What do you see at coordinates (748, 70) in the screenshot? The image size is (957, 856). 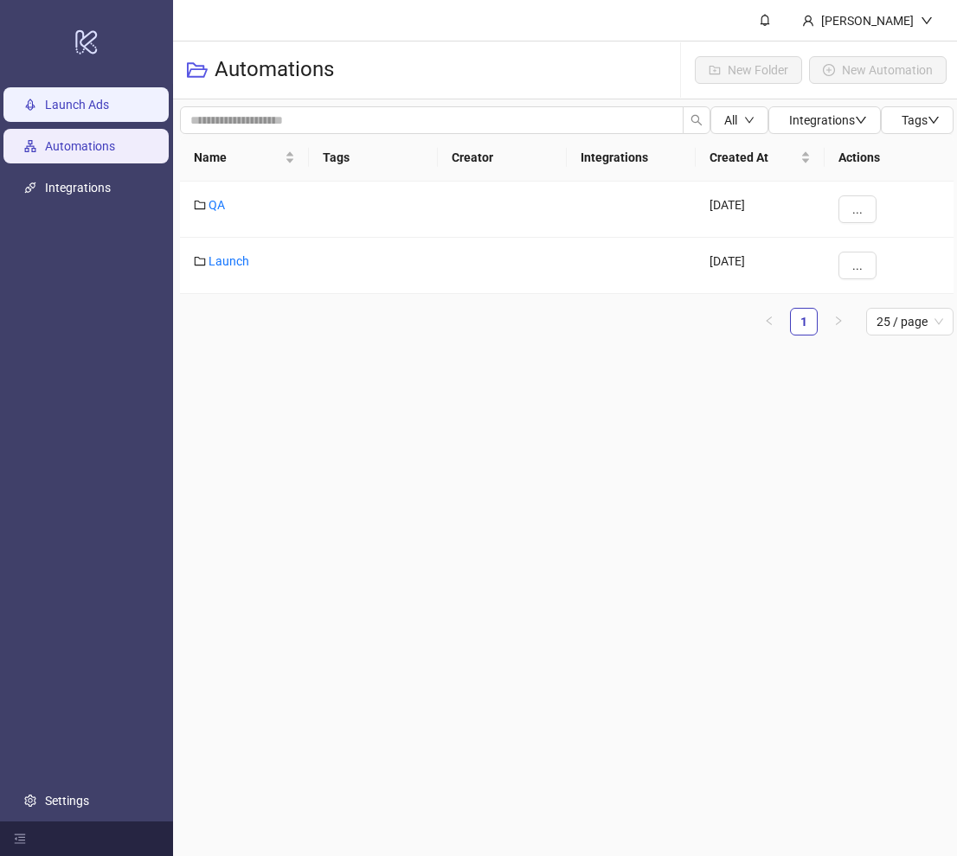 I see `button: New Folder` at bounding box center [748, 70].